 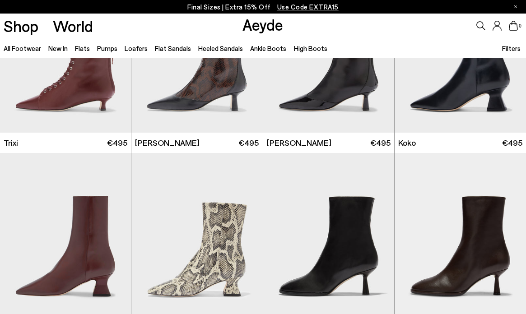 What do you see at coordinates (58, 48) in the screenshot?
I see `a: New In` at bounding box center [58, 48].